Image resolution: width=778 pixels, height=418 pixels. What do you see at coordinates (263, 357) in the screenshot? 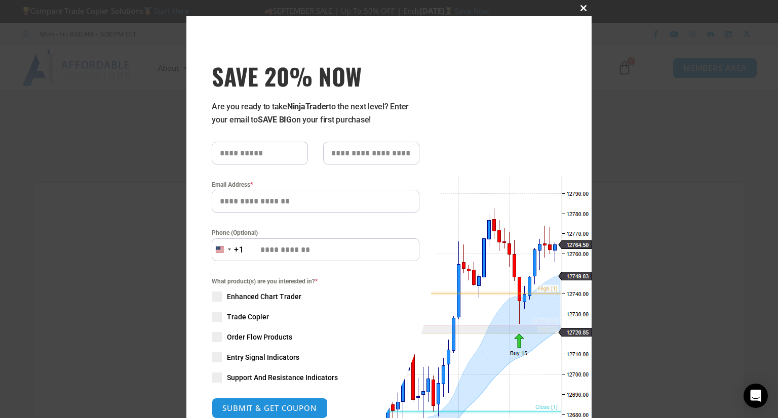
I see `span: Entry Signal Indicators` at bounding box center [263, 357].